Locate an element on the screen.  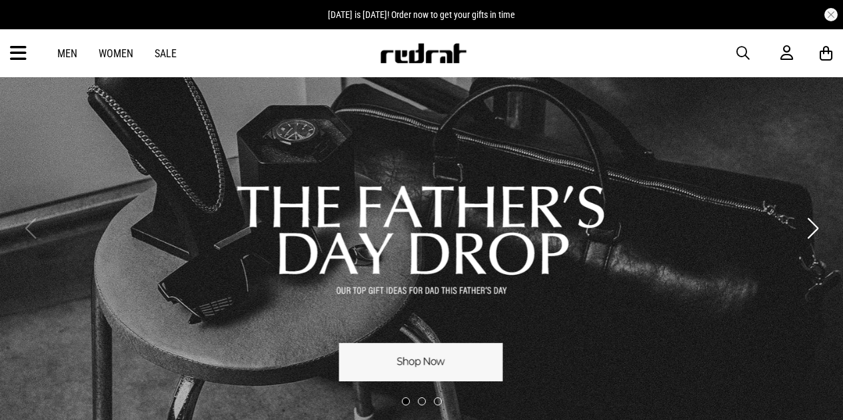
a: Men is located at coordinates (67, 53).